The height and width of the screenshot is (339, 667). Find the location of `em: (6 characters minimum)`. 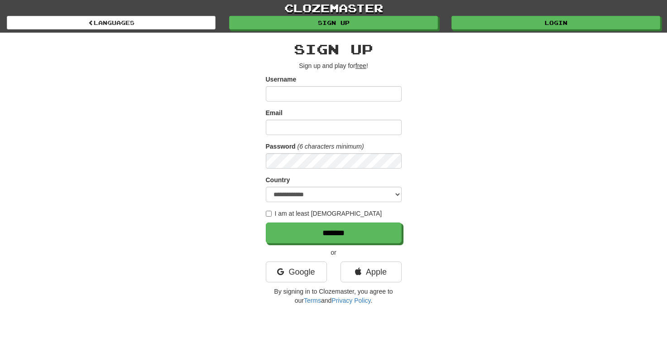

em: (6 characters minimum) is located at coordinates (331, 146).